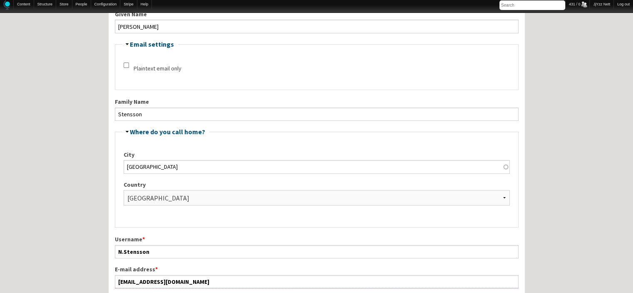  I want to click on a: Email settings, so click(152, 44).